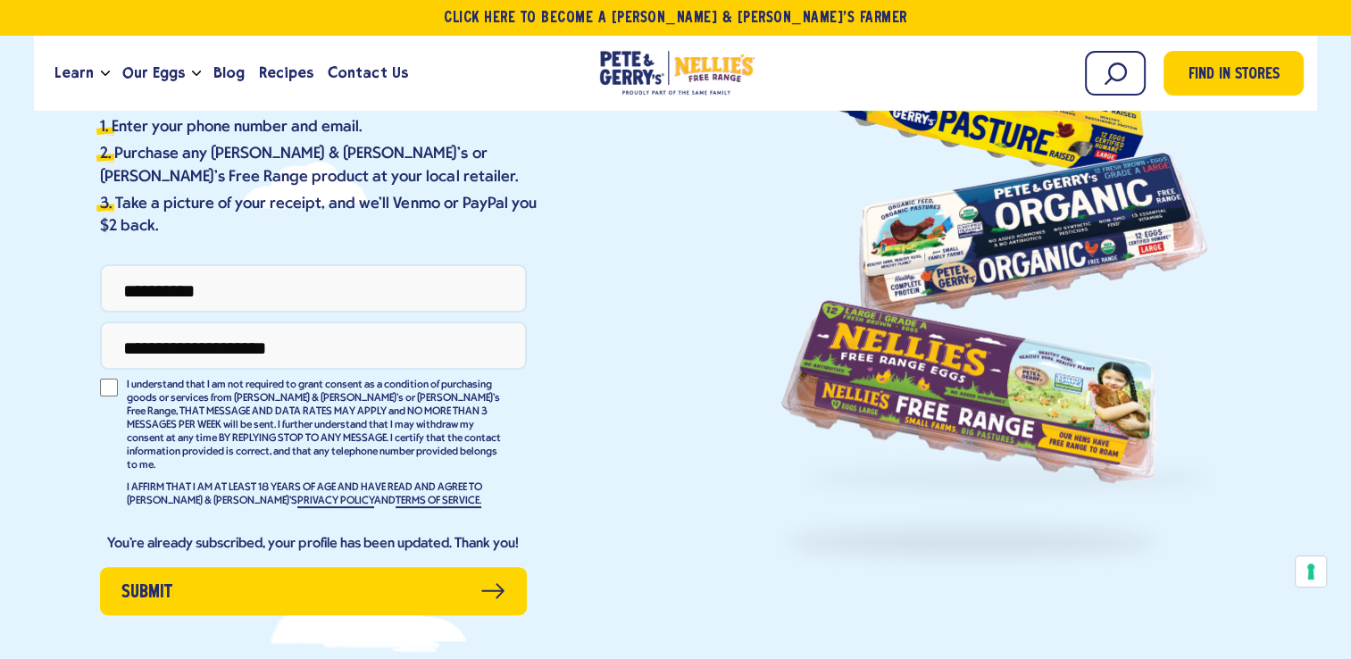 The width and height of the screenshot is (1351, 659). Describe the element at coordinates (321, 127) in the screenshot. I see `li: Enter your phone number and email.` at that location.